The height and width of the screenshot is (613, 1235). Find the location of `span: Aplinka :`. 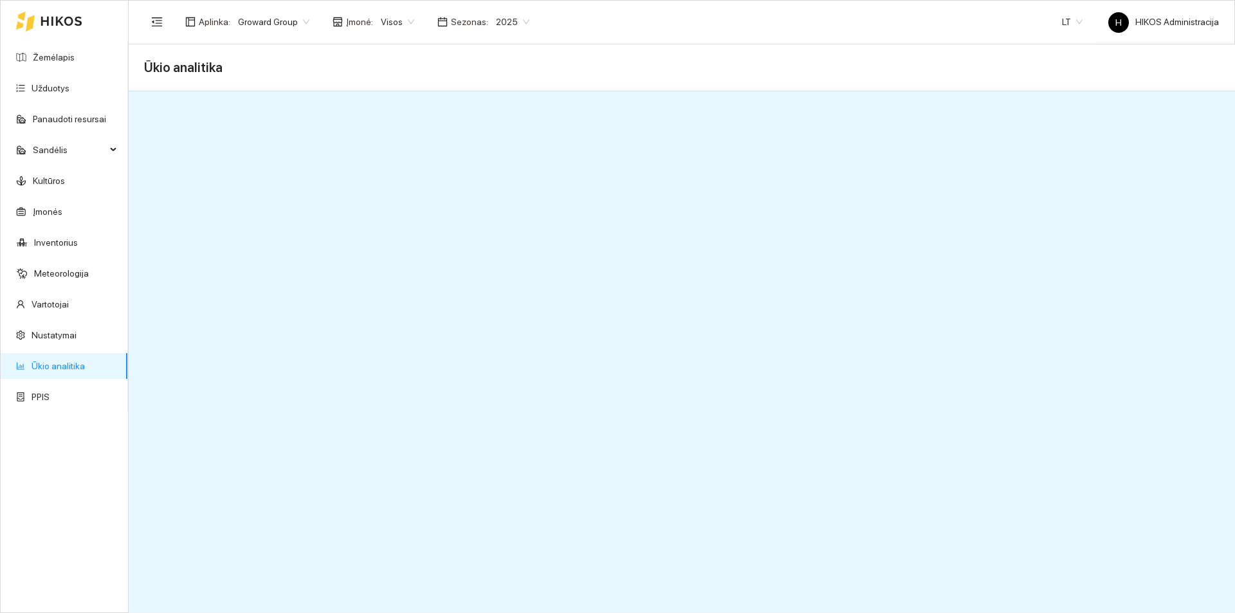

span: Aplinka : is located at coordinates (214, 22).